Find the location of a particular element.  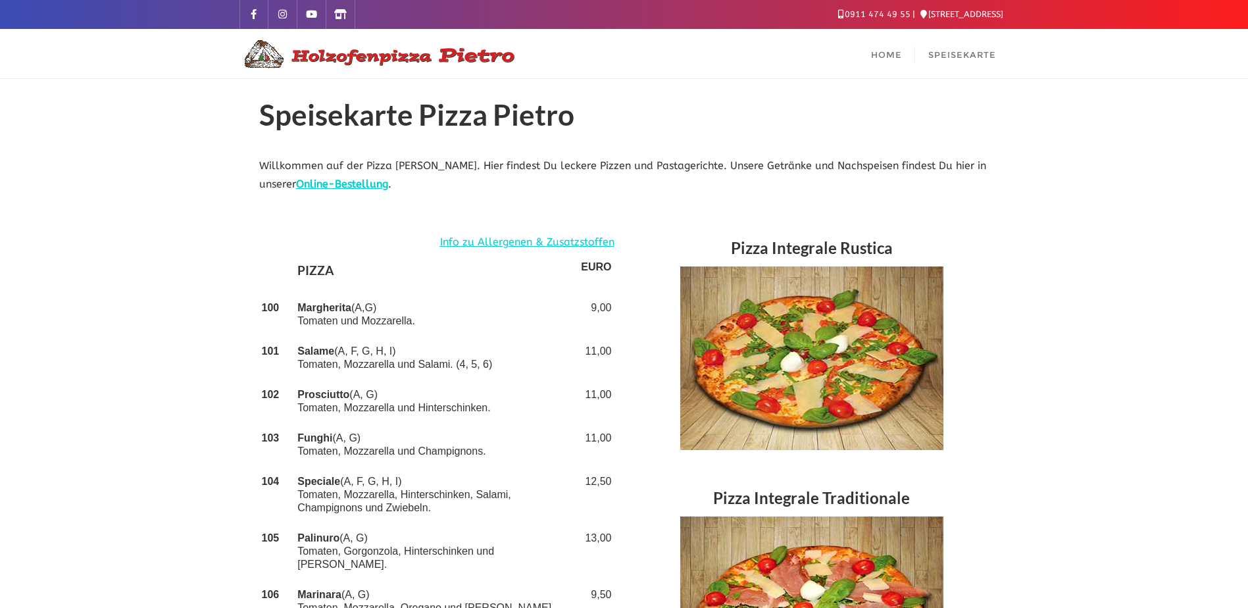

a: 0911 474 49 55 is located at coordinates (874, 14).